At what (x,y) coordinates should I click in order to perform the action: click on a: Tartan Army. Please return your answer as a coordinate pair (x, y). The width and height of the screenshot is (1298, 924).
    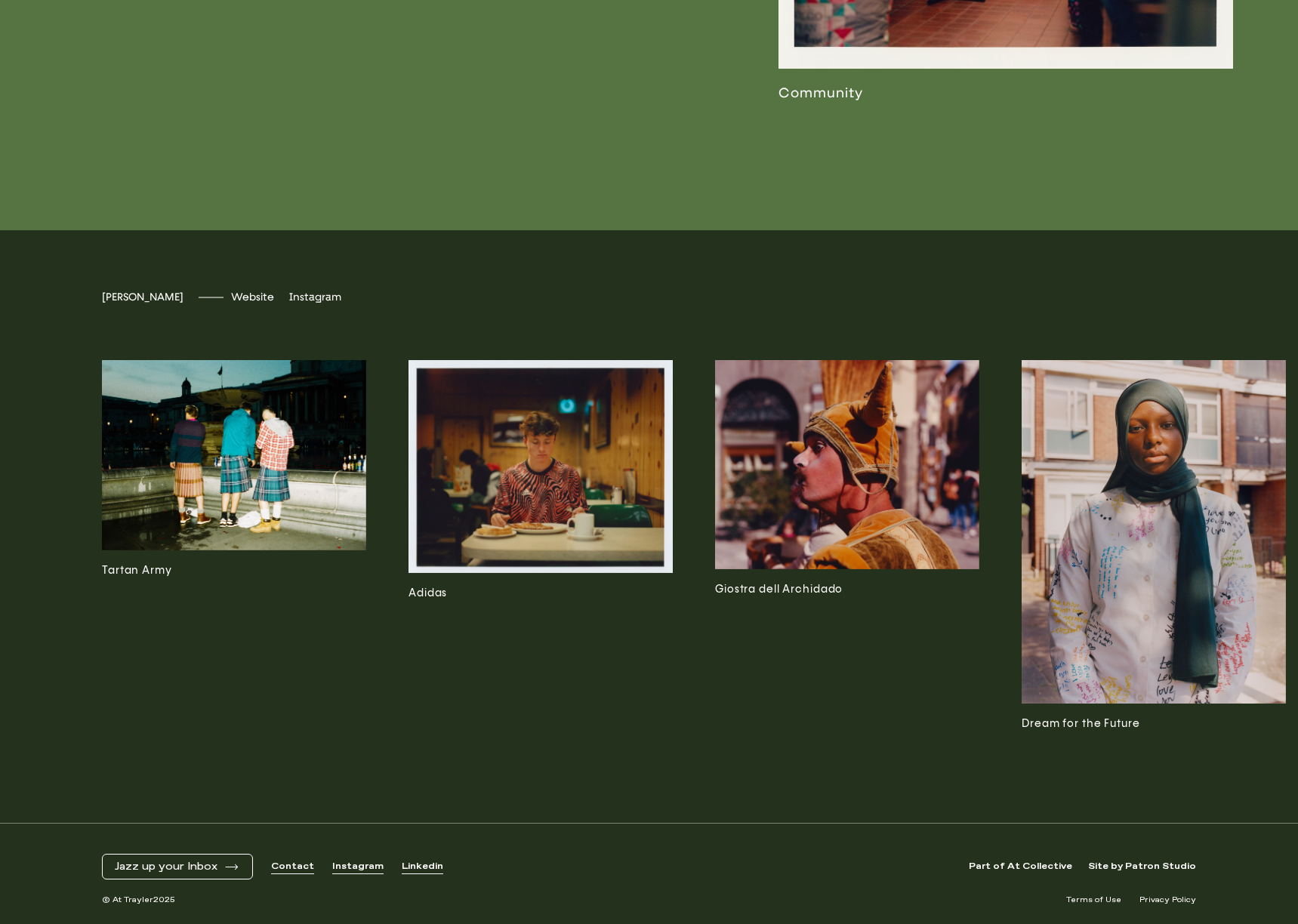
    Looking at the image, I should click on (234, 546).